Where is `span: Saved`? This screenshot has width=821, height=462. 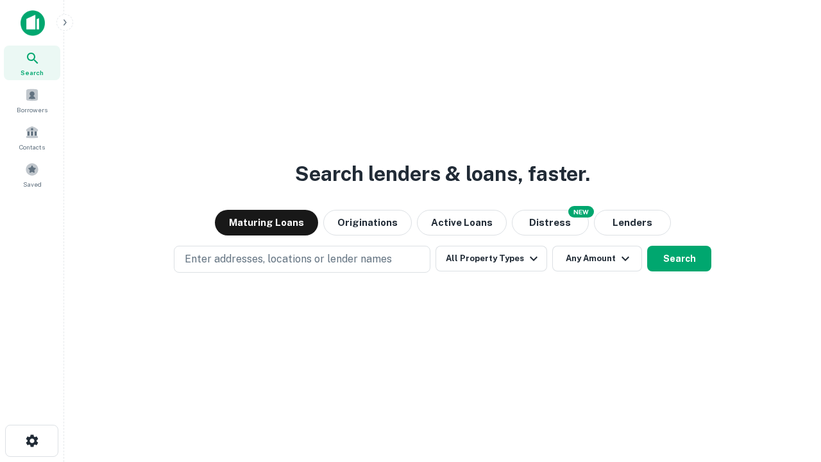 span: Saved is located at coordinates (32, 184).